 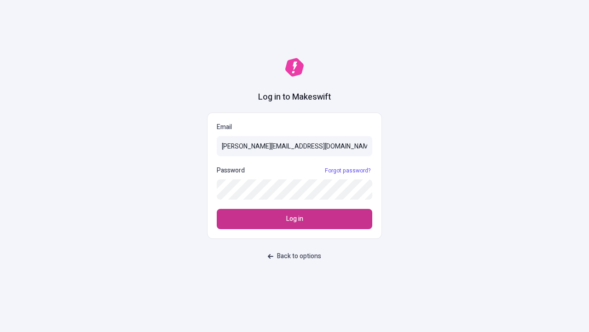 What do you see at coordinates (295, 219) in the screenshot?
I see `span: Log in` at bounding box center [295, 219].